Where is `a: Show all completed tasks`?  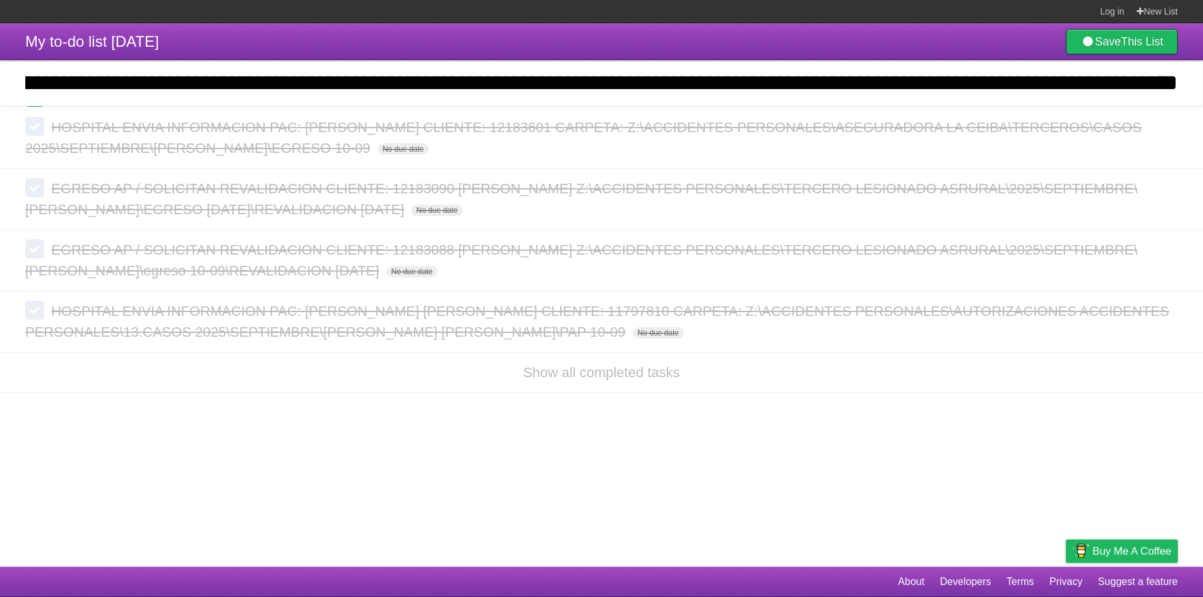
a: Show all completed tasks is located at coordinates (601, 372).